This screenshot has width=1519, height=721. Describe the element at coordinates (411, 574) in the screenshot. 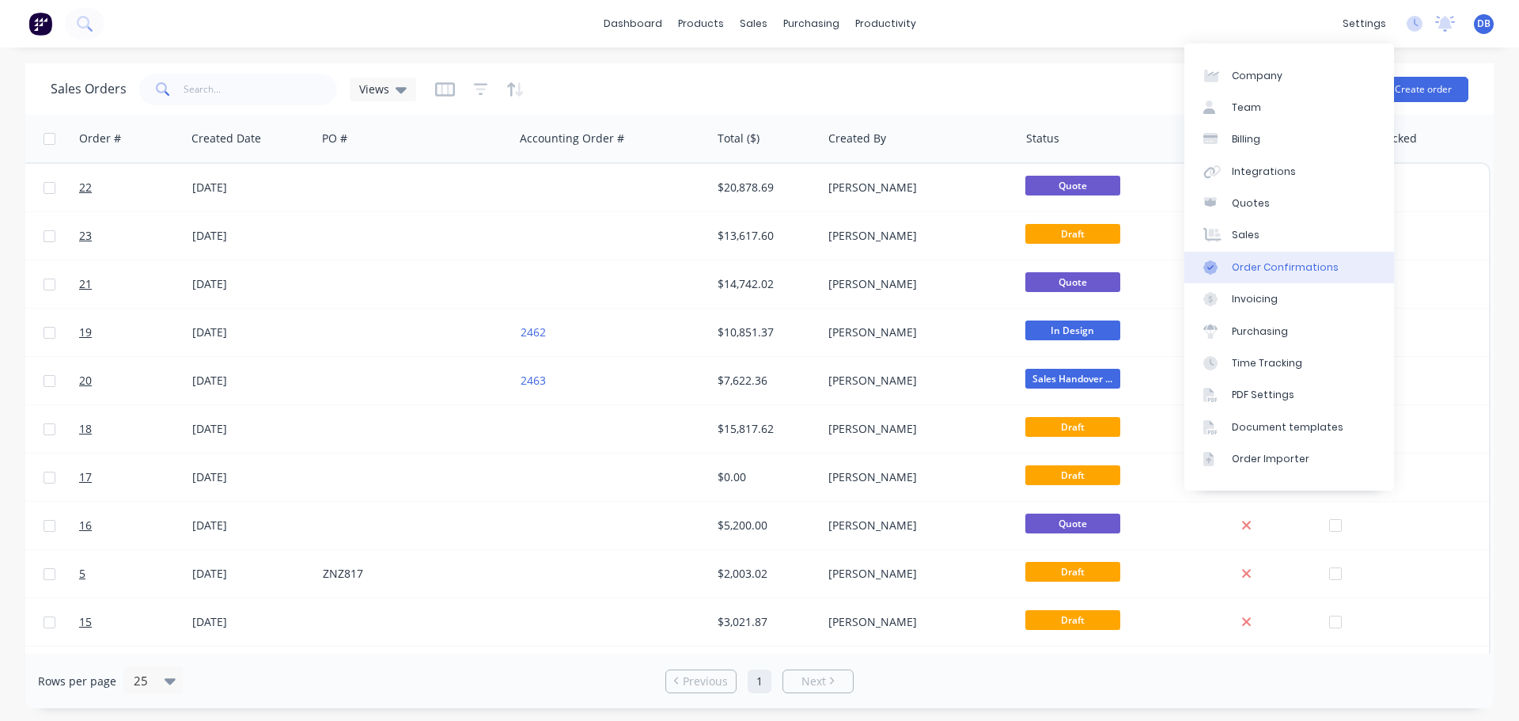

I see `div: ZNZ817` at that location.